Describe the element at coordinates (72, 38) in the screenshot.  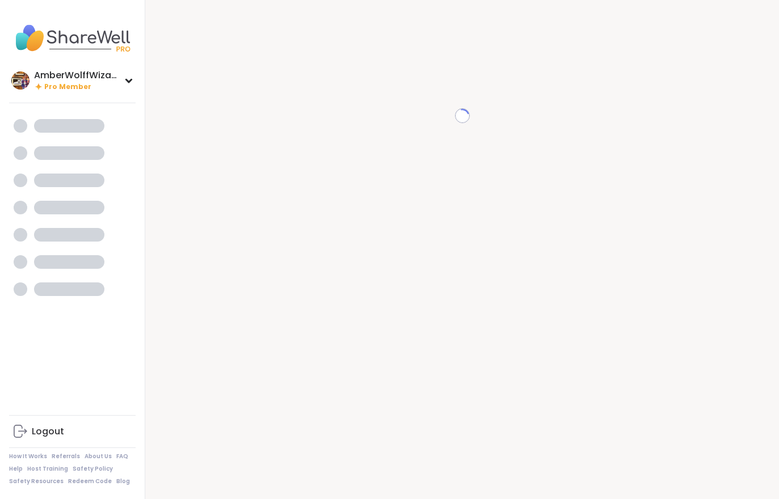
I see `img: ShareWell Nav Logo` at that location.